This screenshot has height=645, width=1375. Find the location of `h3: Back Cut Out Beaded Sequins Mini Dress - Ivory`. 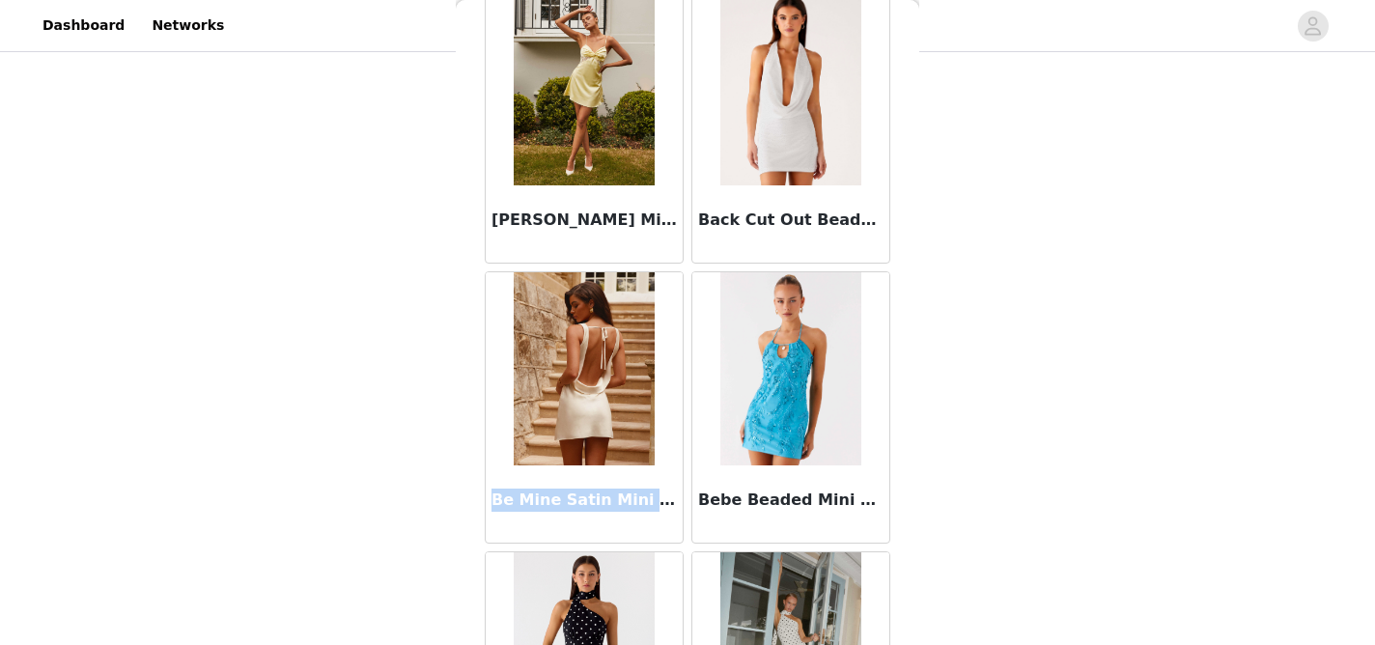

h3: Back Cut Out Beaded Sequins Mini Dress - Ivory is located at coordinates (791, 220).